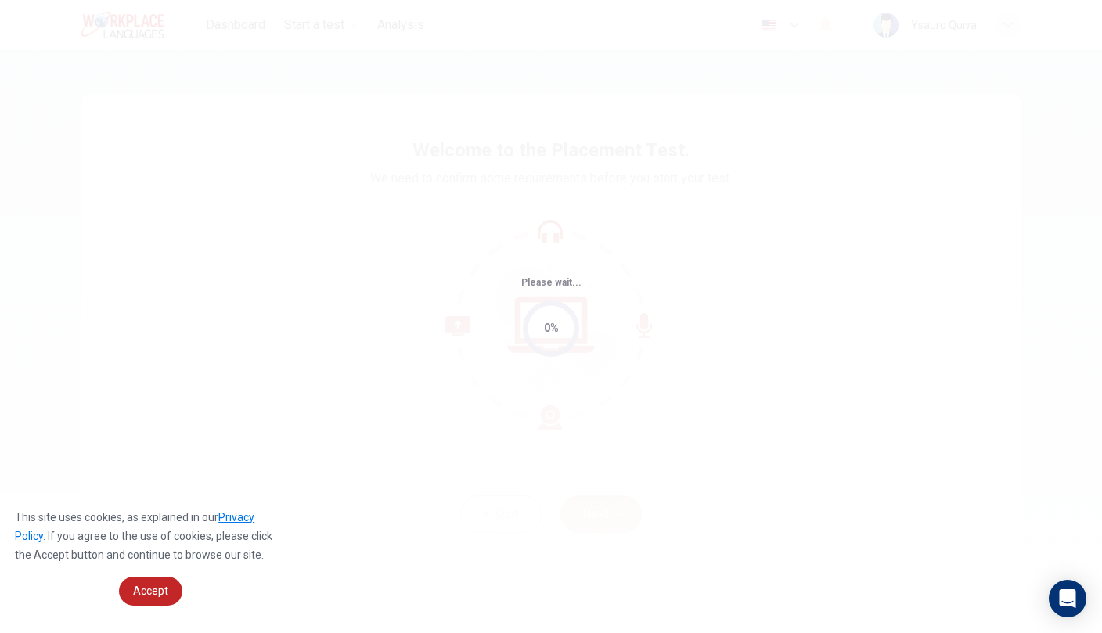  I want to click on a: Privacy Policy, so click(135, 527).